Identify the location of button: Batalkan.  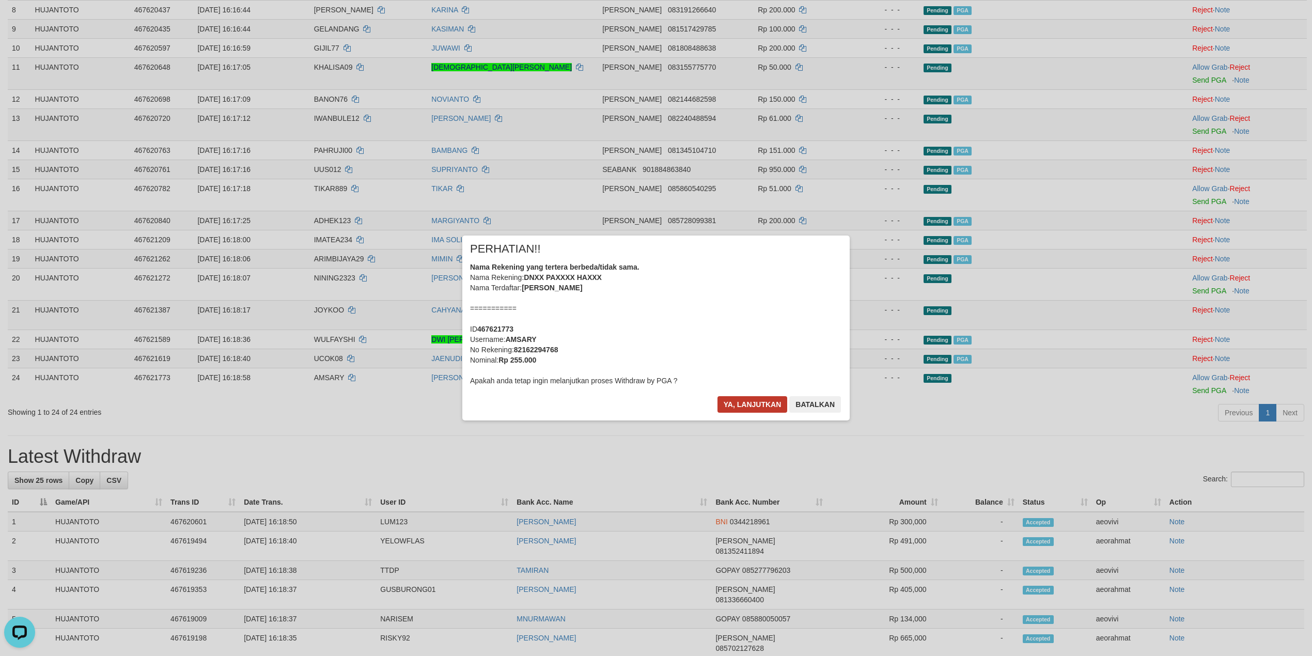
(815, 405).